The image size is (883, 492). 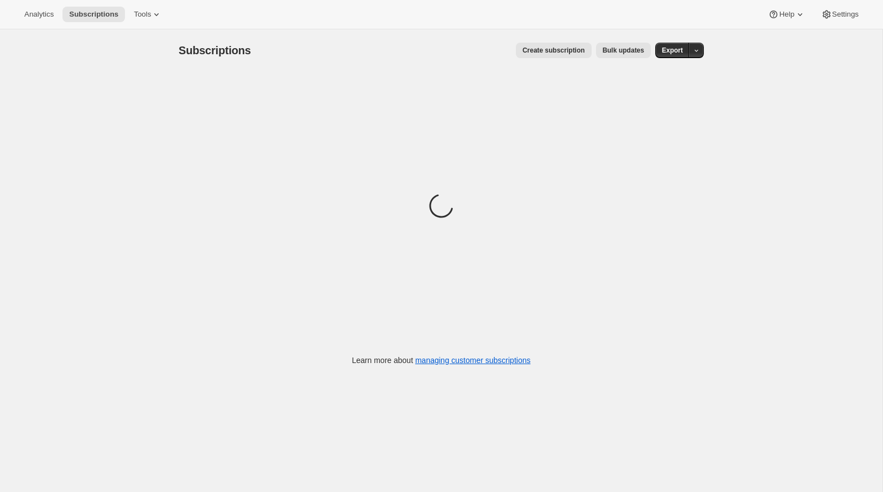 What do you see at coordinates (672, 50) in the screenshot?
I see `button: Export` at bounding box center [672, 50].